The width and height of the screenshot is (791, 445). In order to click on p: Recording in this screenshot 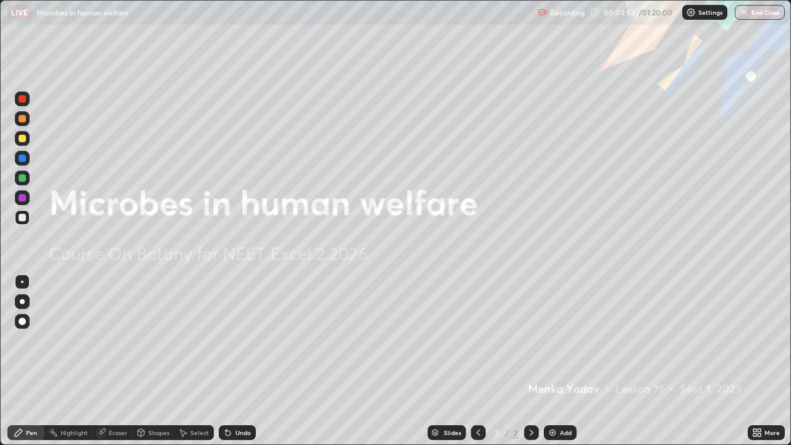, I will do `click(567, 12)`.